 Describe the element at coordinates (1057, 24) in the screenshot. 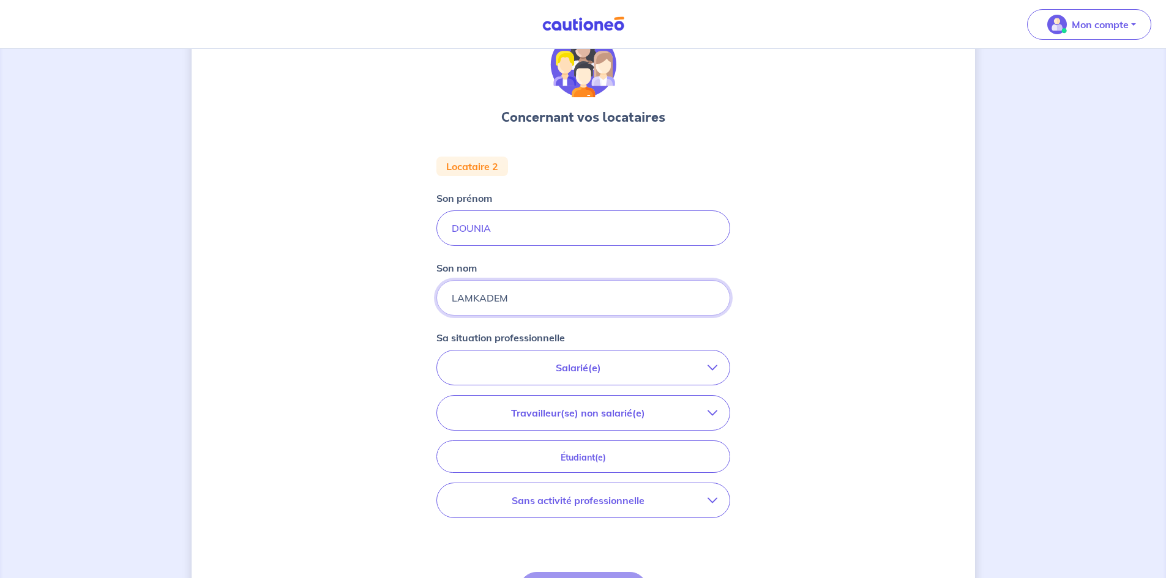

I see `img: illu_account_valid_menu.svg` at that location.